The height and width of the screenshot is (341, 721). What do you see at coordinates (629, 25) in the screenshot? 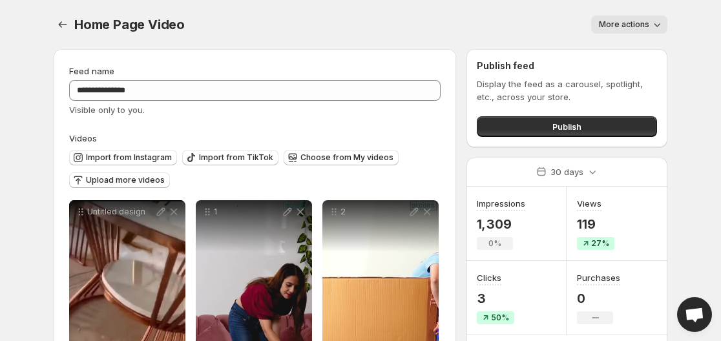
I see `button: More actions` at bounding box center [629, 25].